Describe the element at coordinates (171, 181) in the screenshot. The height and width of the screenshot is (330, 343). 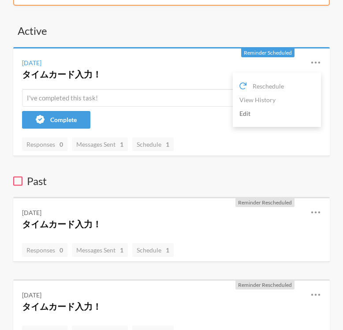
I see `h3: Past` at that location.